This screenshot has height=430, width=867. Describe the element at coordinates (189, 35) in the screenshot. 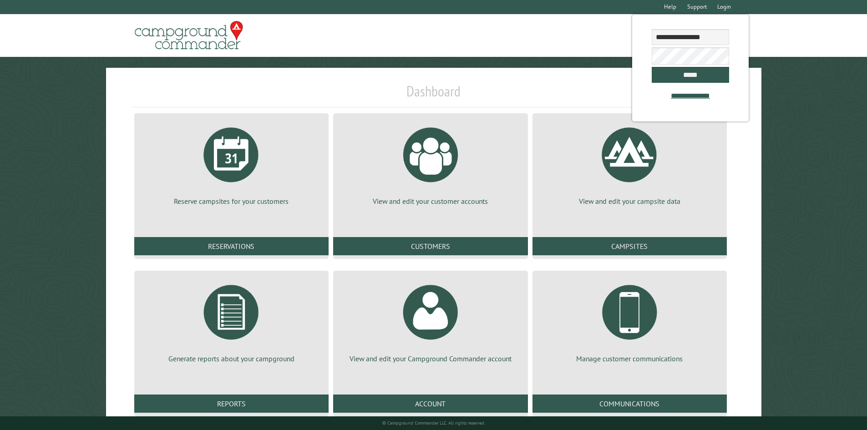

I see `img: Campground Commander` at that location.